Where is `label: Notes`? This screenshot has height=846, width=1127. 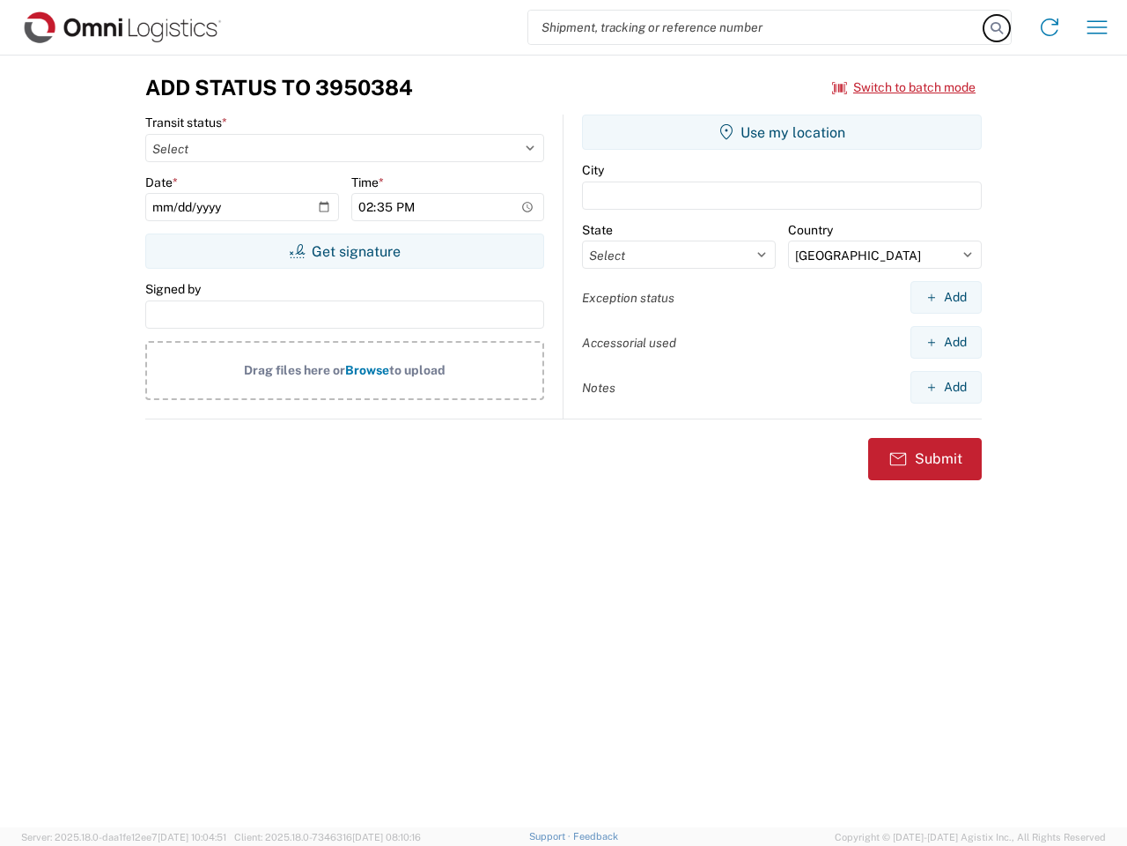 label: Notes is located at coordinates (599, 388).